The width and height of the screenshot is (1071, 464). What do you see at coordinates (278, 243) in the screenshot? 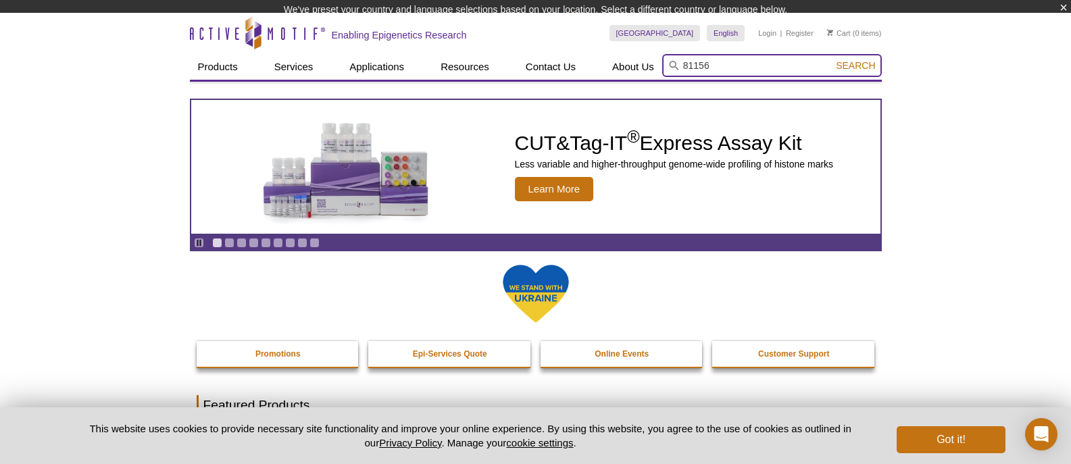
I see `a: Go to slide 6` at bounding box center [278, 243].